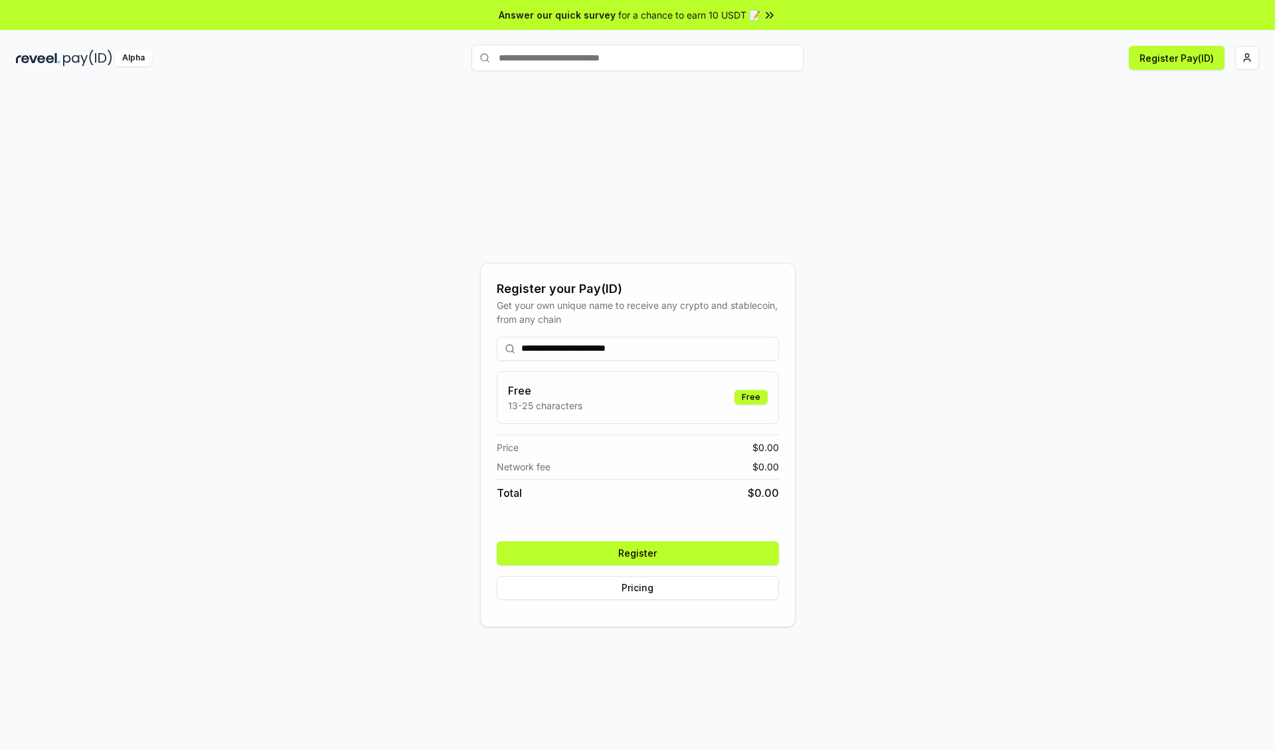  I want to click on div: Alpha, so click(133, 58).